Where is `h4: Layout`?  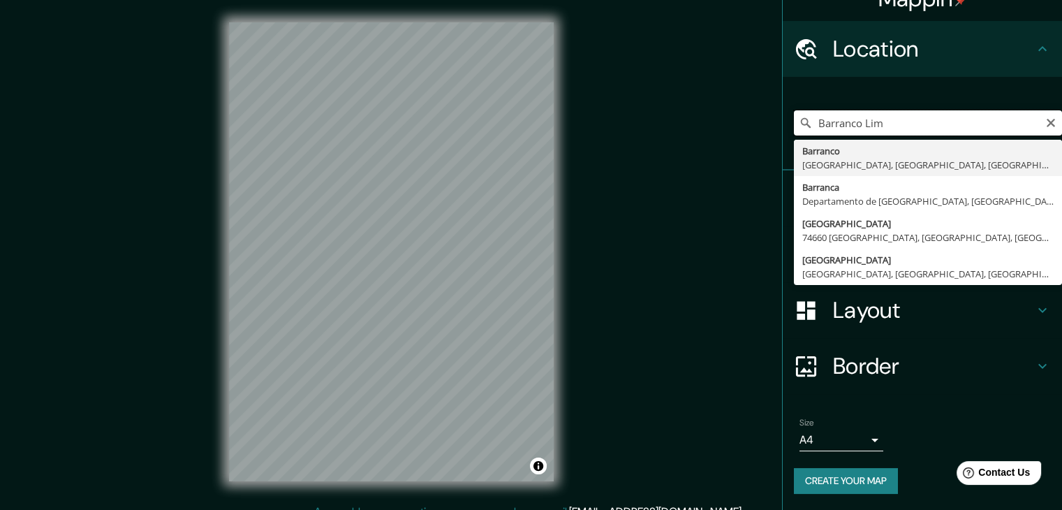
h4: Layout is located at coordinates (934, 310).